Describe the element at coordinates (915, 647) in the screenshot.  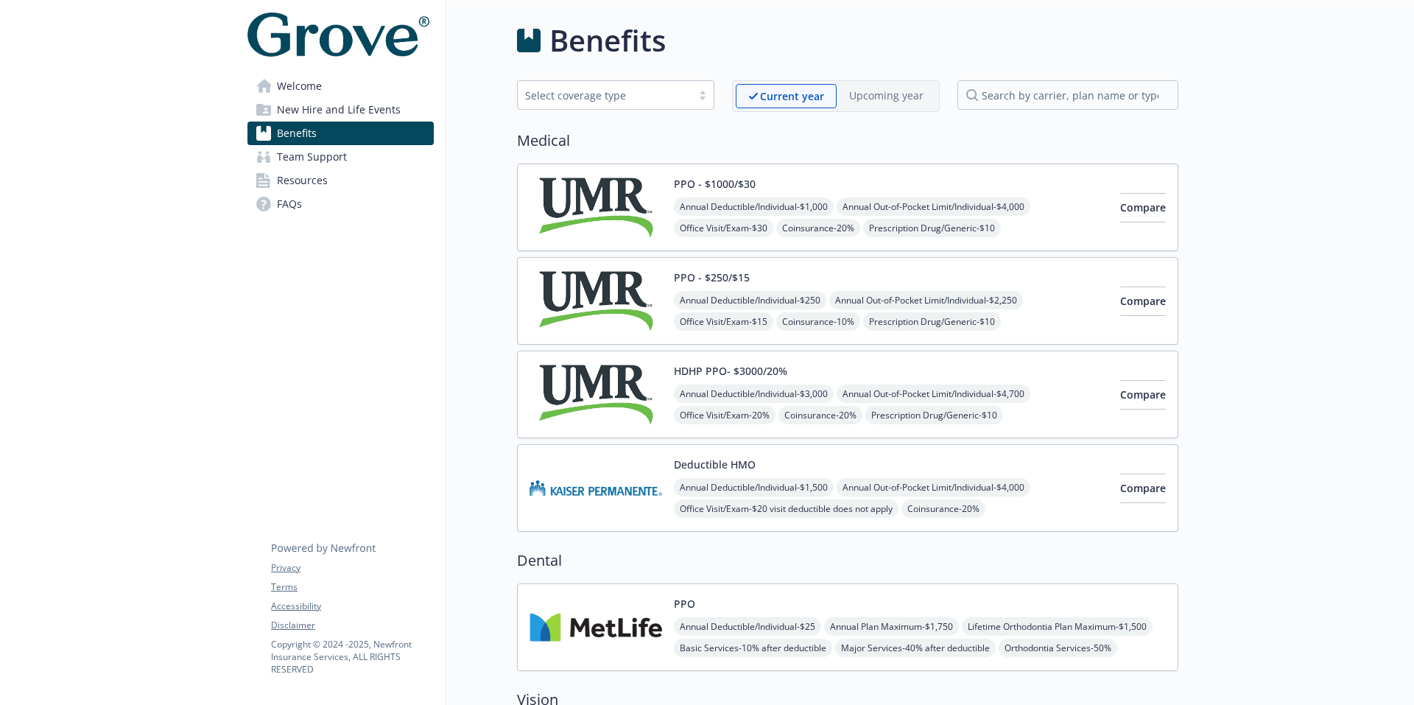
I see `span: Major Services - 40% after deductible` at that location.